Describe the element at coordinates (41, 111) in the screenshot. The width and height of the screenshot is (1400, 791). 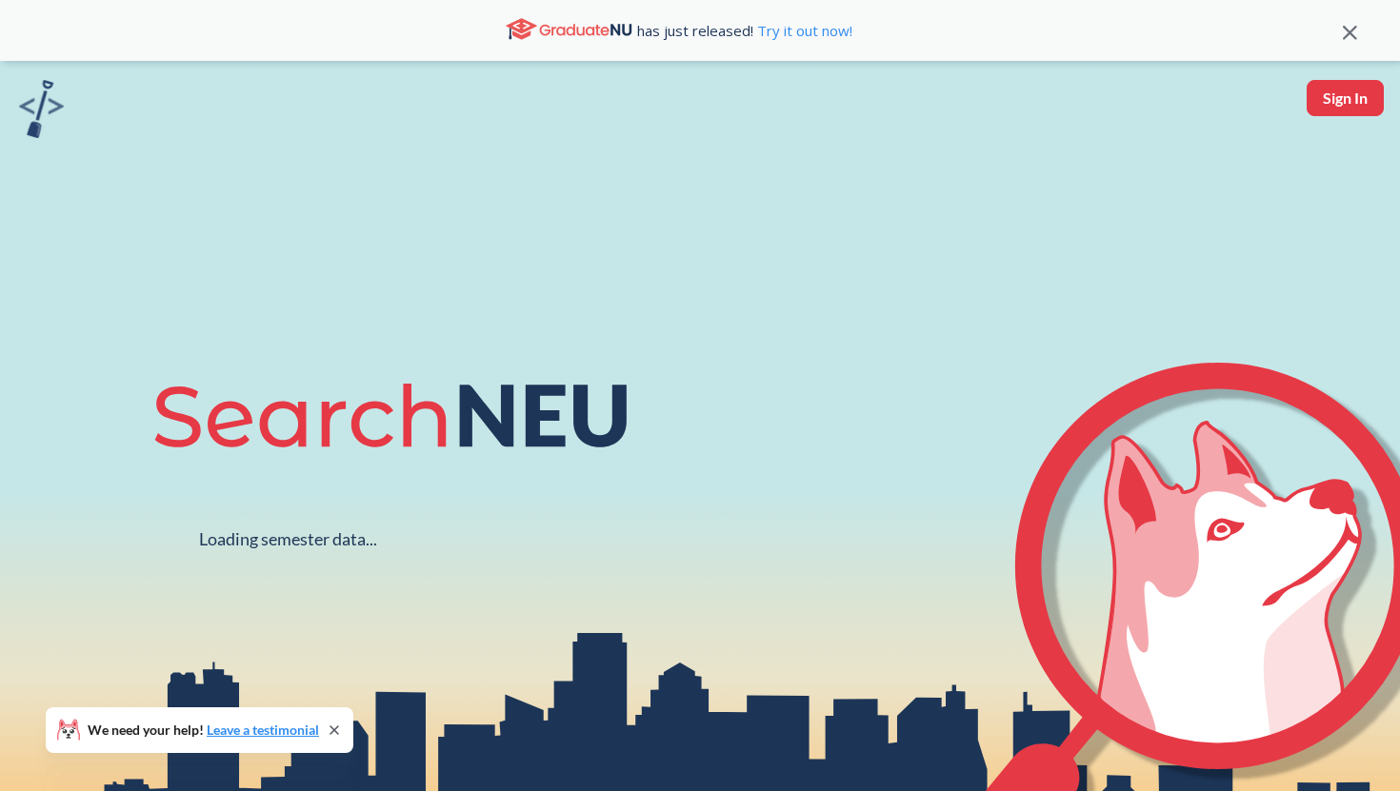
I see `a: sandbox logo` at that location.